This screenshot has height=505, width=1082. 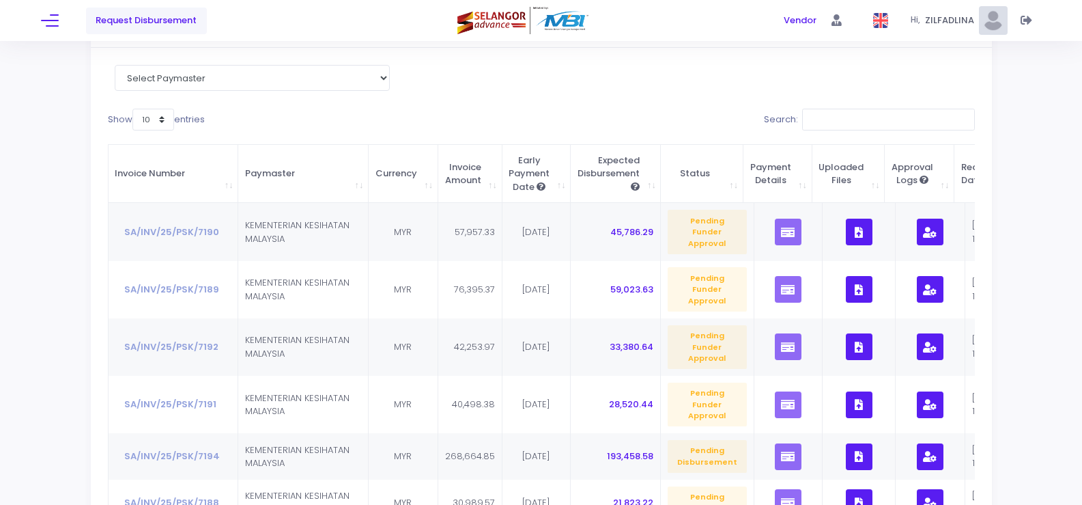 I want to click on th: Uploaded Files : activate to sort column ascending, so click(x=849, y=174).